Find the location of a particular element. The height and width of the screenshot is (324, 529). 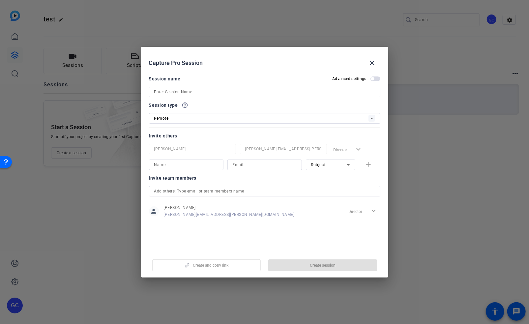

span: Session type is located at coordinates (163, 105).